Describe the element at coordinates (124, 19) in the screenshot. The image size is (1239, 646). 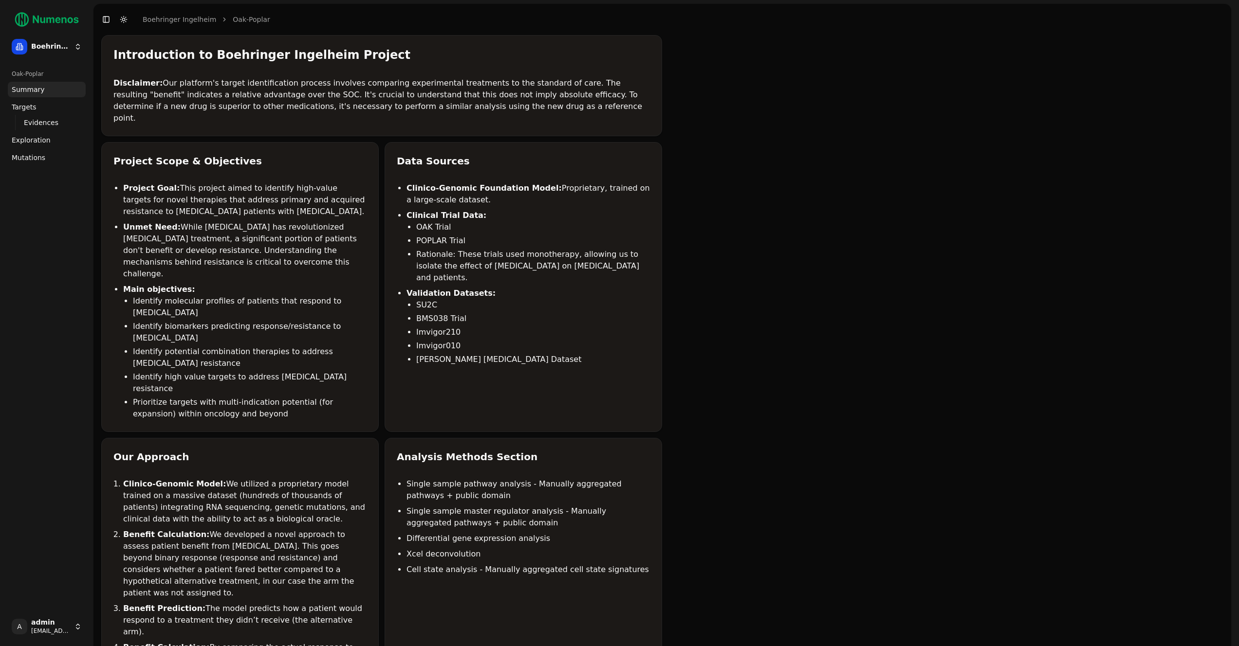
I see `button: Toggle Dark Mode` at that location.